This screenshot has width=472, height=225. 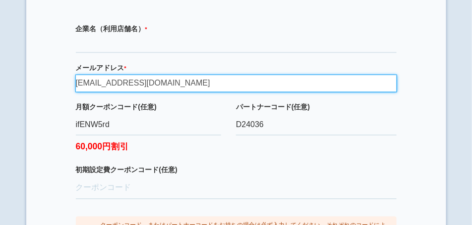 I want to click on input: 必要な方のみご記入ください, so click(x=316, y=125).